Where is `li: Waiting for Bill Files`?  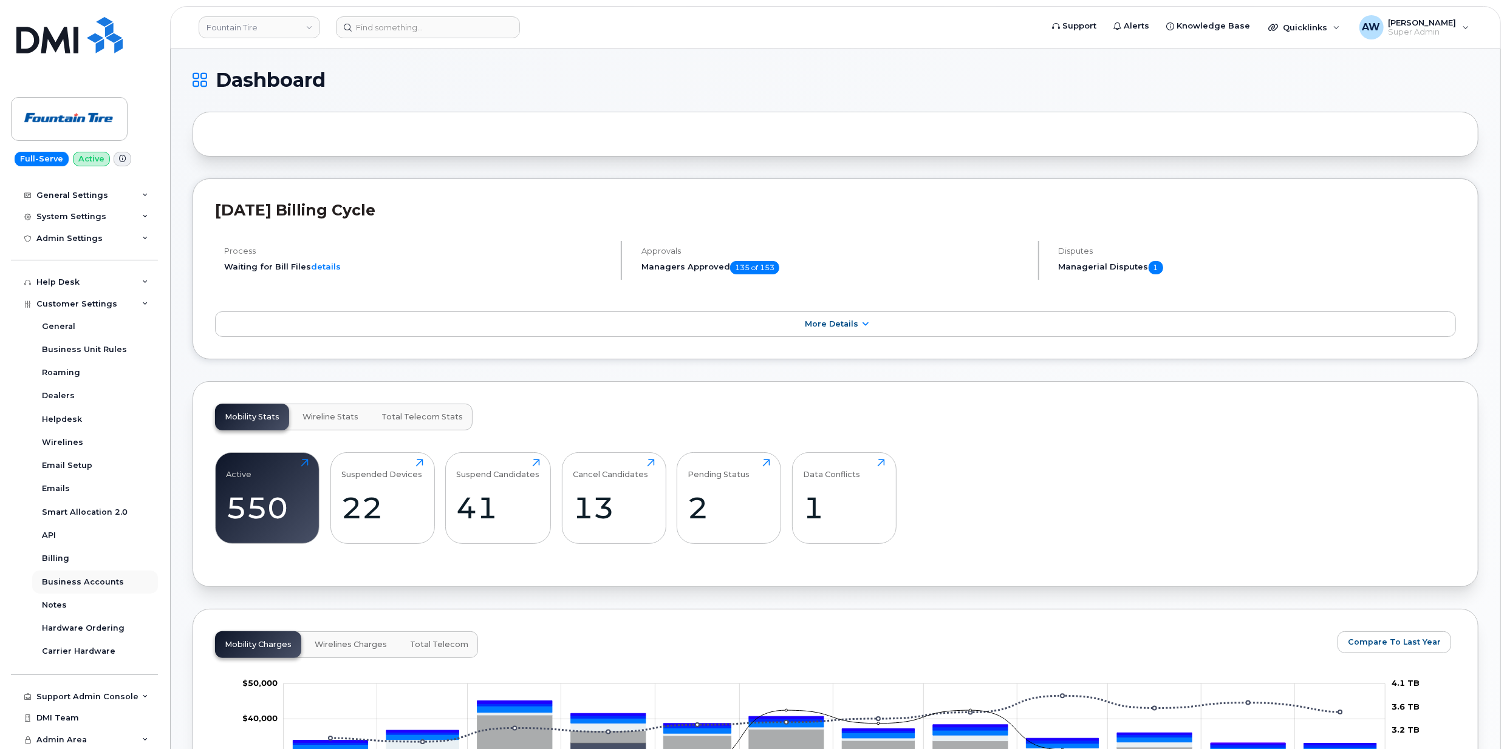 li: Waiting for Bill Files is located at coordinates (417, 267).